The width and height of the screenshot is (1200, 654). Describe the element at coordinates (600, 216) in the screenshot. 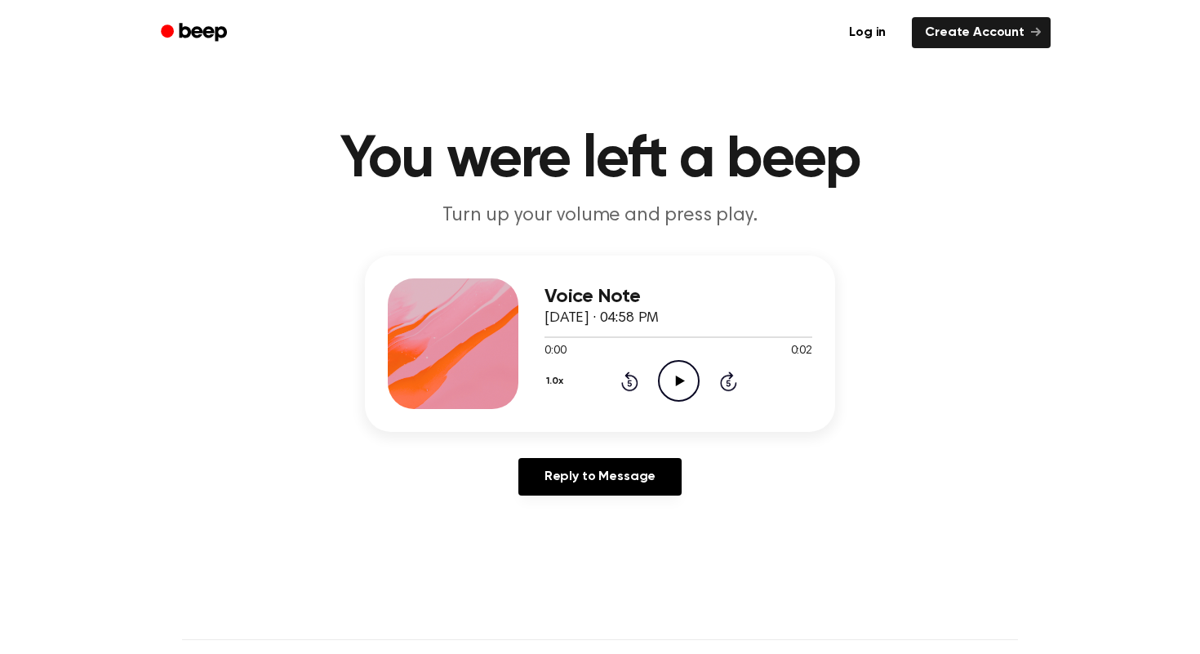

I see `p: Turn up your volume and press play.` at that location.